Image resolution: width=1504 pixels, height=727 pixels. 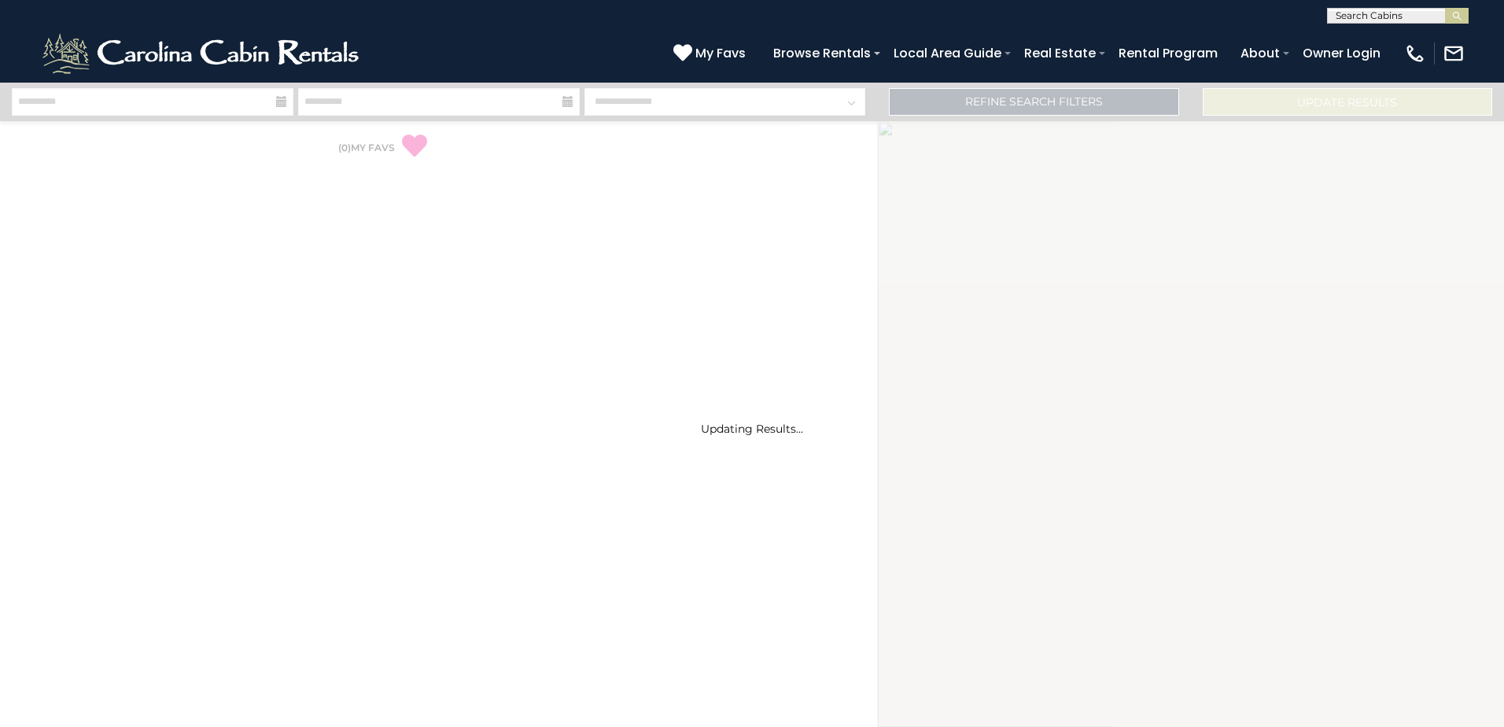 I want to click on a: Real Estate, so click(x=1059, y=53).